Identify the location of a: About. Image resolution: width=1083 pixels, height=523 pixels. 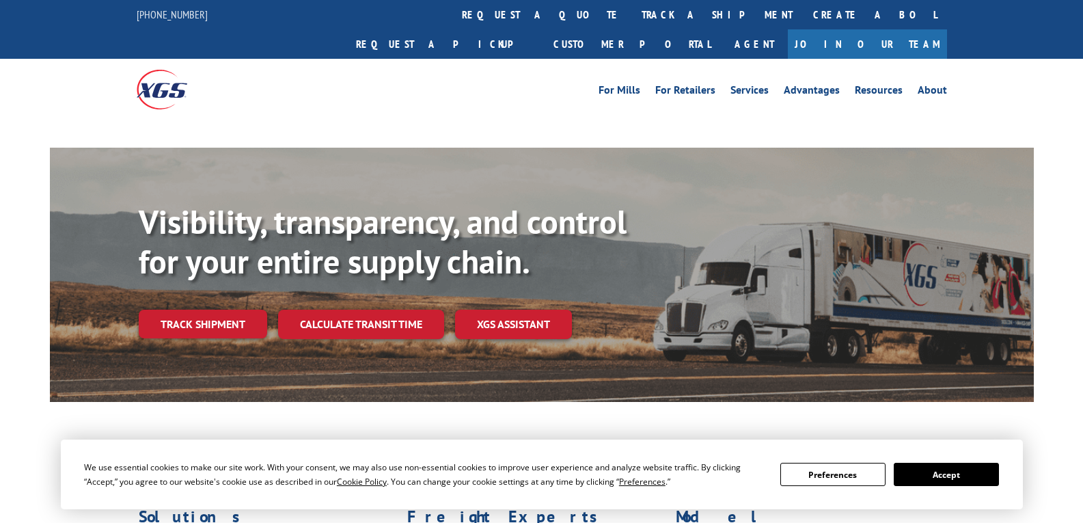
(932, 92).